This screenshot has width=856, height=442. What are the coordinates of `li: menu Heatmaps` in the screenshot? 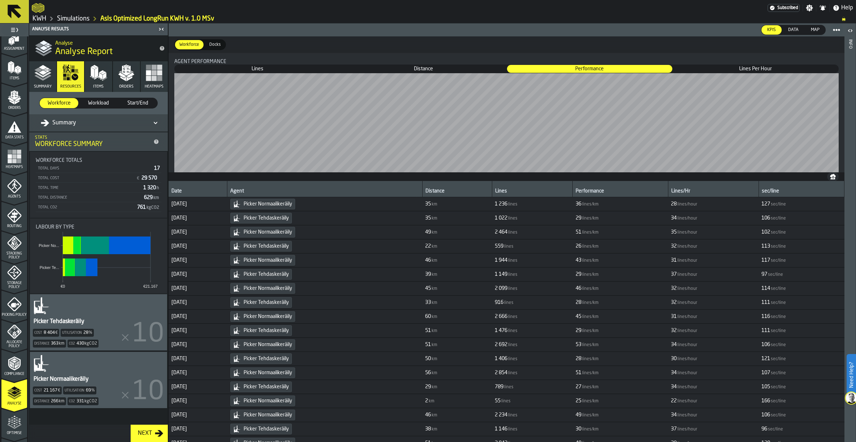 It's located at (14, 157).